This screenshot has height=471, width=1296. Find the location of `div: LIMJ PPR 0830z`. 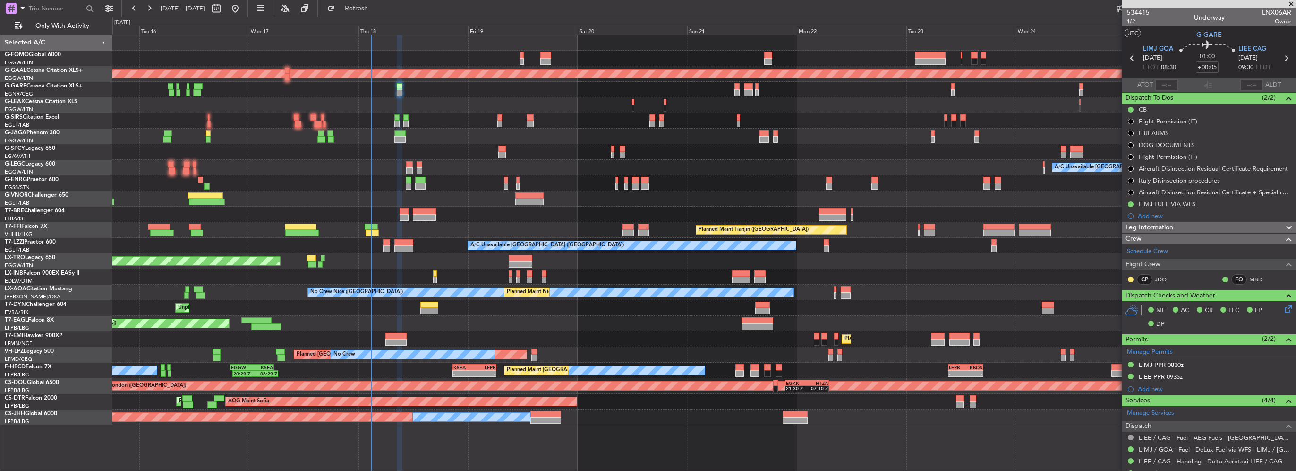

div: LIMJ PPR 0830z is located at coordinates (1161, 364).